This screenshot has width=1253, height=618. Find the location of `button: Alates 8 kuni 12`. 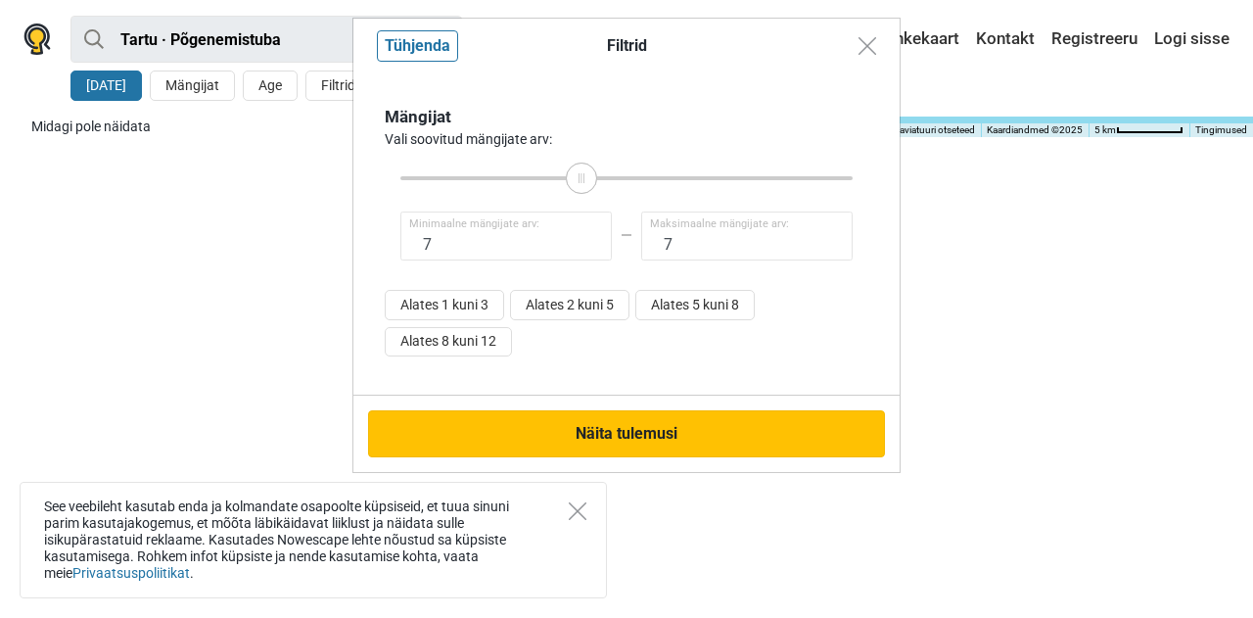

button: Alates 8 kuni 12 is located at coordinates (448, 342).